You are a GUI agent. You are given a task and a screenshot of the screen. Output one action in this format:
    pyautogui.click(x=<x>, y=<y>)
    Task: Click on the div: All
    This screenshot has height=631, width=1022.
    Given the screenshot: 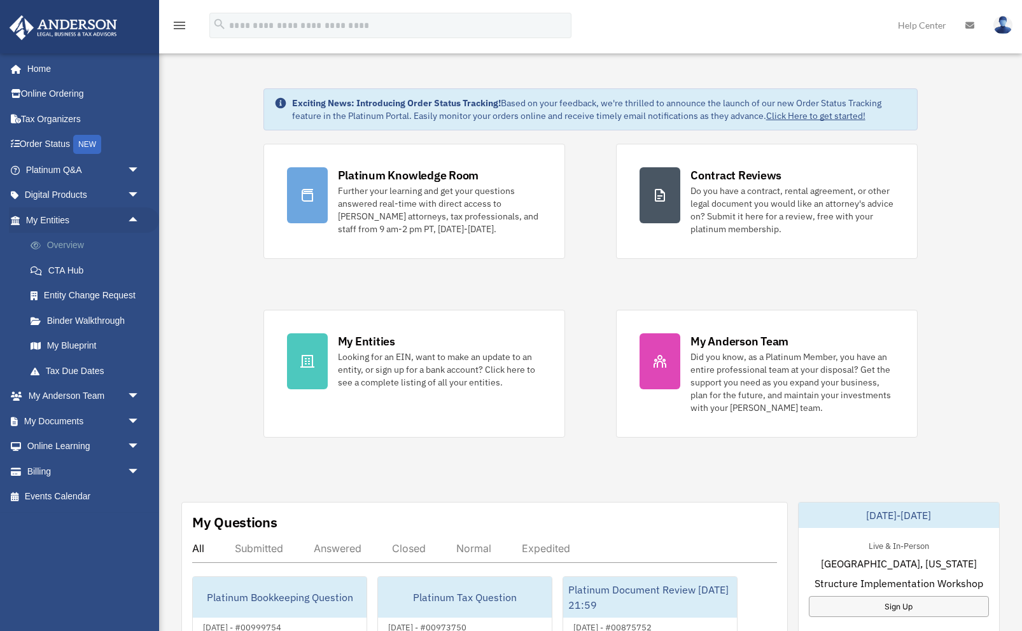 What is the action you would take?
    pyautogui.click(x=198, y=549)
    